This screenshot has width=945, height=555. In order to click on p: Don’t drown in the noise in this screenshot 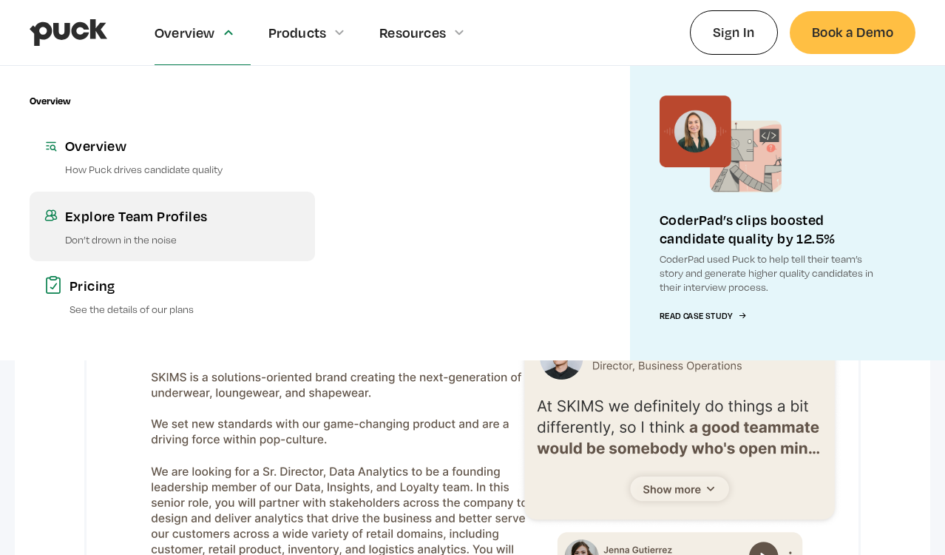, I will do `click(183, 239)`.